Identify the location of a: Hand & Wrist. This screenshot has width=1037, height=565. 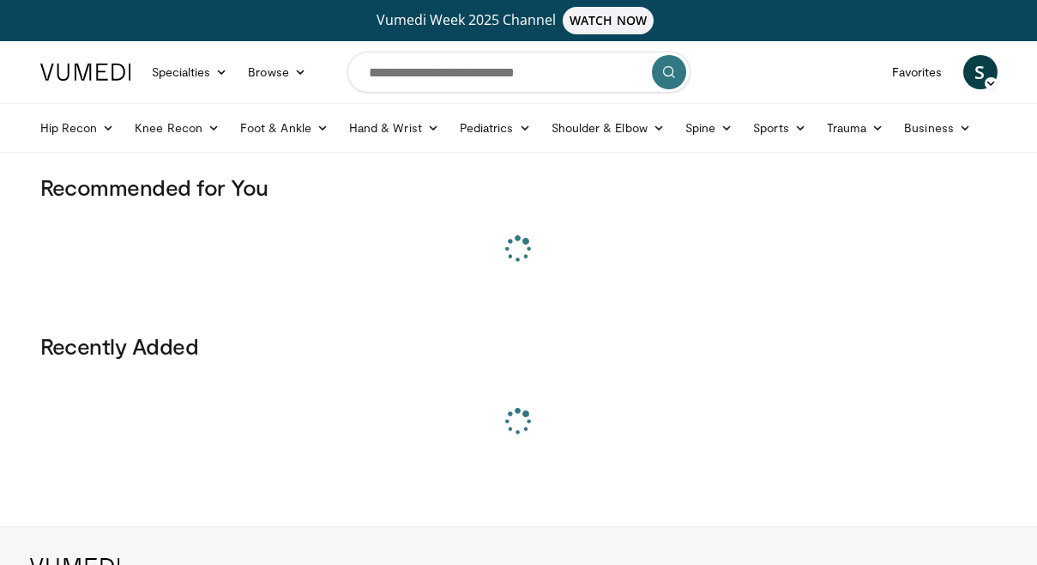
(394, 128).